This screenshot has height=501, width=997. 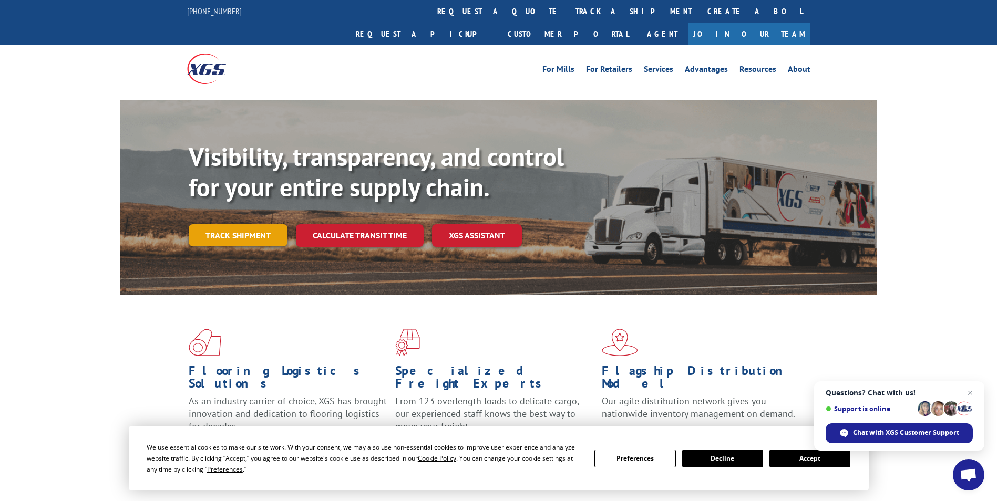 What do you see at coordinates (364, 458) in the screenshot?
I see `div: We use essential cookies to make our site work. With your consent, we may also use non-essential ...` at bounding box center [364, 458].